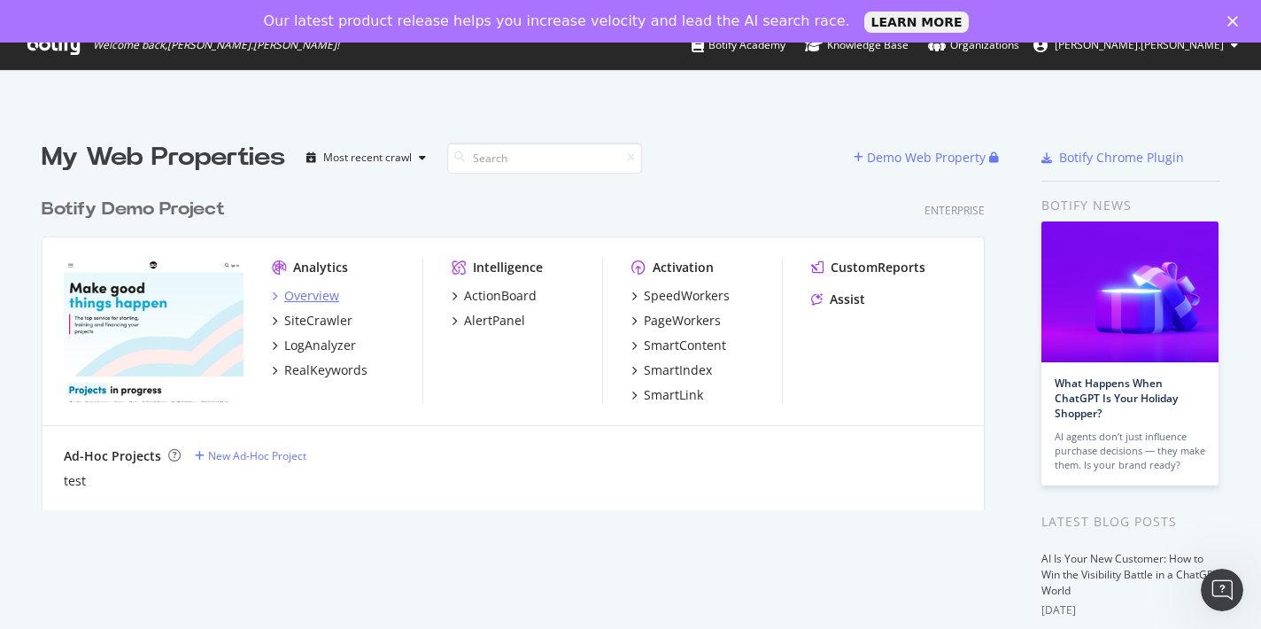 Image resolution: width=1261 pixels, height=629 pixels. I want to click on div: New Ad-Hoc Project, so click(257, 455).